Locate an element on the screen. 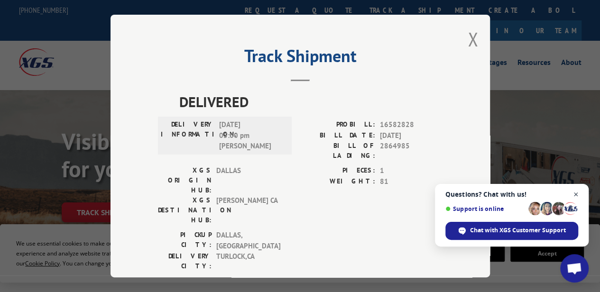  label: BILL DATE: is located at coordinates (338, 135).